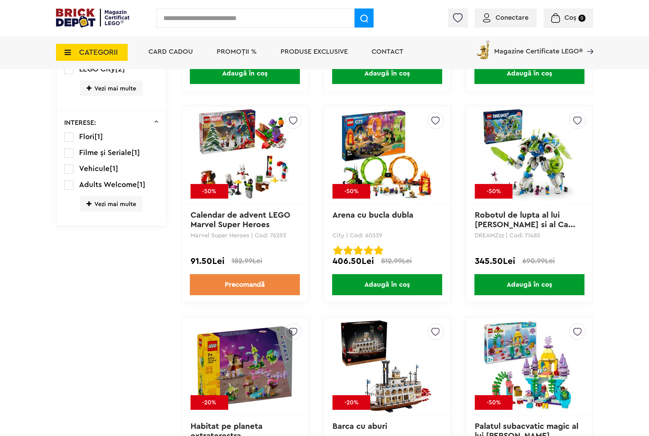 The height and width of the screenshot is (436, 649). What do you see at coordinates (530, 366) in the screenshot?
I see `img: Palatul subacvatic magic al lui Ariel` at bounding box center [530, 366].